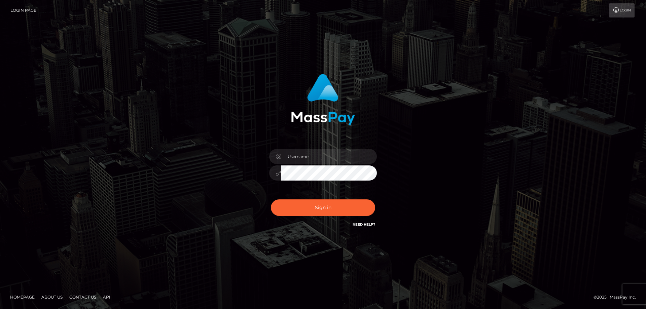 The height and width of the screenshot is (309, 646). I want to click on img: MassPay Login, so click(323, 100).